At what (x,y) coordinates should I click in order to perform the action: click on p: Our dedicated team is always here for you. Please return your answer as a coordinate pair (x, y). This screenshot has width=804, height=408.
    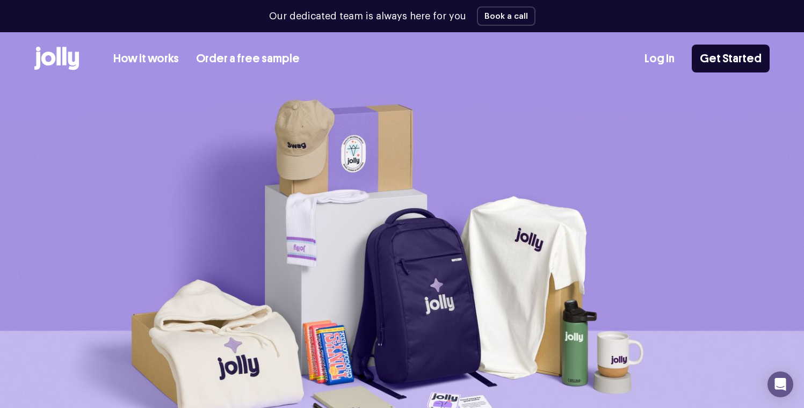
    Looking at the image, I should click on (368, 16).